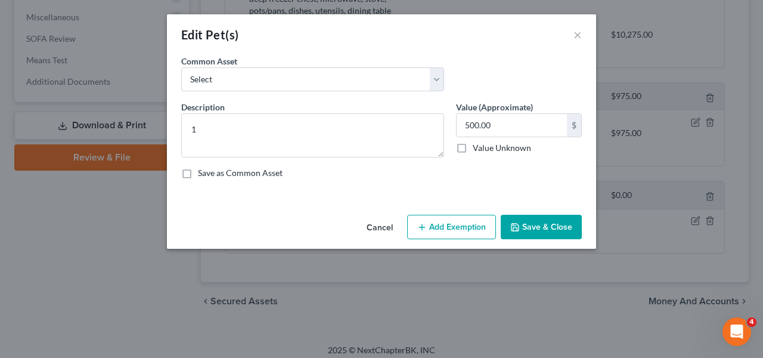  Describe the element at coordinates (502, 148) in the screenshot. I see `label: Value Unknown` at that location.